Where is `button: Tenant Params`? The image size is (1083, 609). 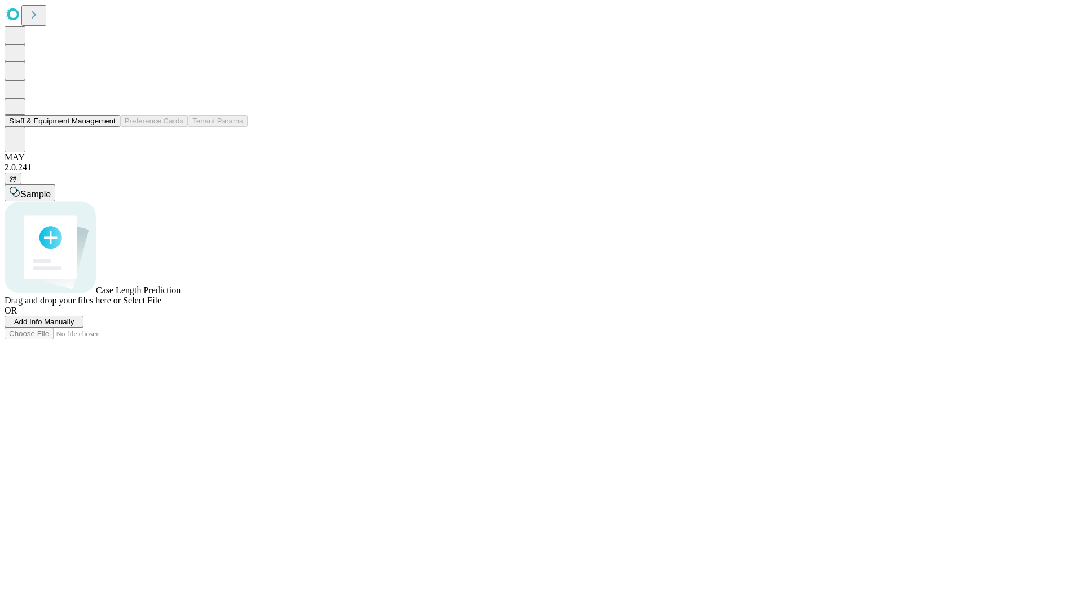 button: Tenant Params is located at coordinates (218, 121).